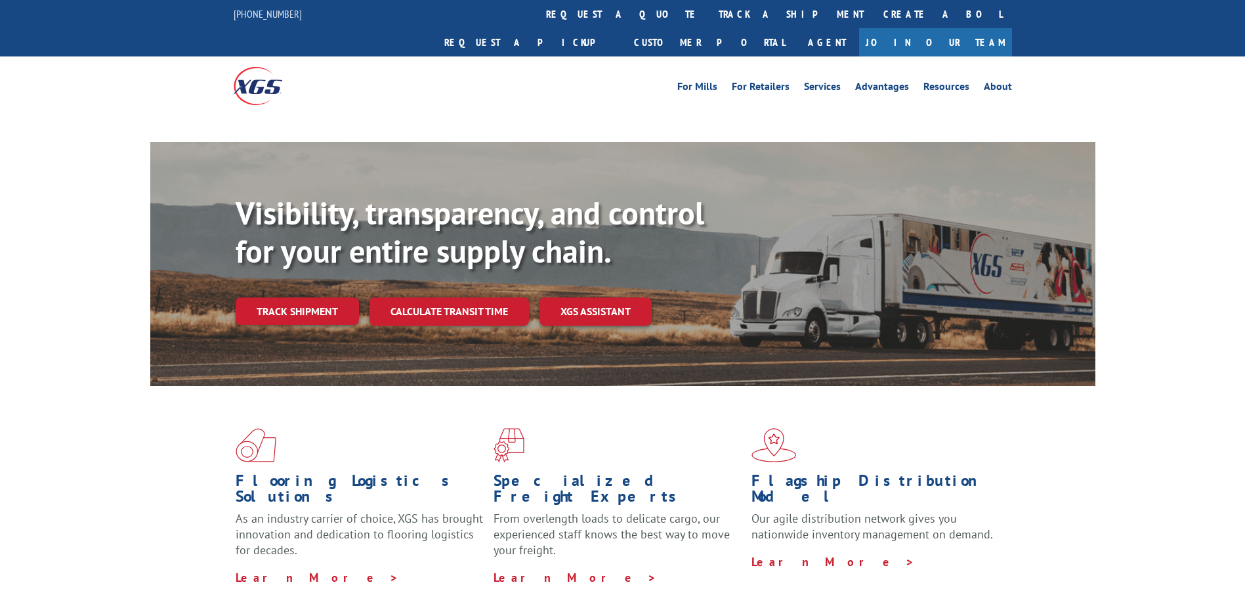 The image size is (1245, 612). Describe the element at coordinates (297, 311) in the screenshot. I see `a: Track shipment` at that location.